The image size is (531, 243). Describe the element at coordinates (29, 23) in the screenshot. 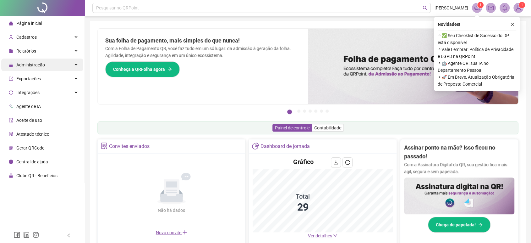

I see `span: Página inicial` at that location.